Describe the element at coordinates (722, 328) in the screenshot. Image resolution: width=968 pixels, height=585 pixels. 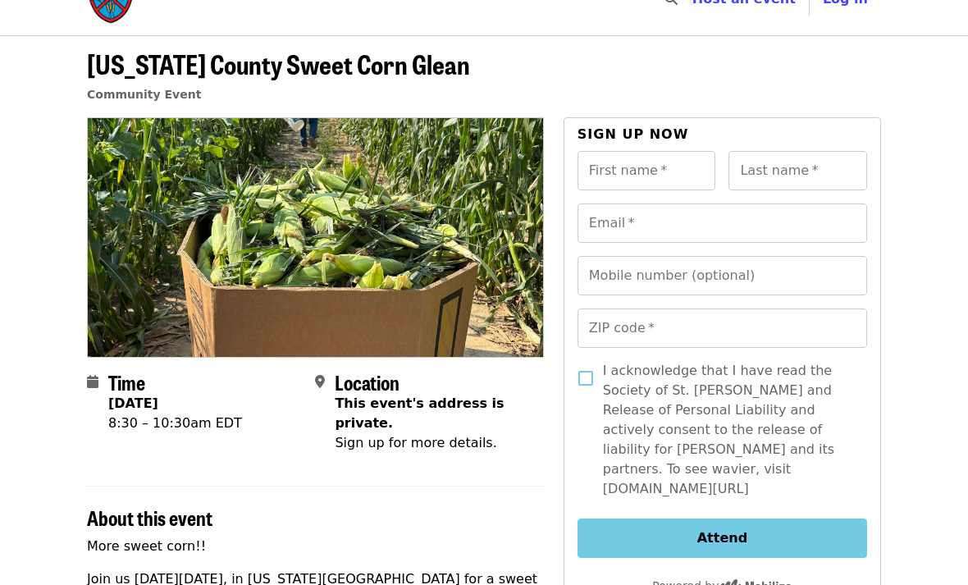
I see `input: ZIP code` at that location.